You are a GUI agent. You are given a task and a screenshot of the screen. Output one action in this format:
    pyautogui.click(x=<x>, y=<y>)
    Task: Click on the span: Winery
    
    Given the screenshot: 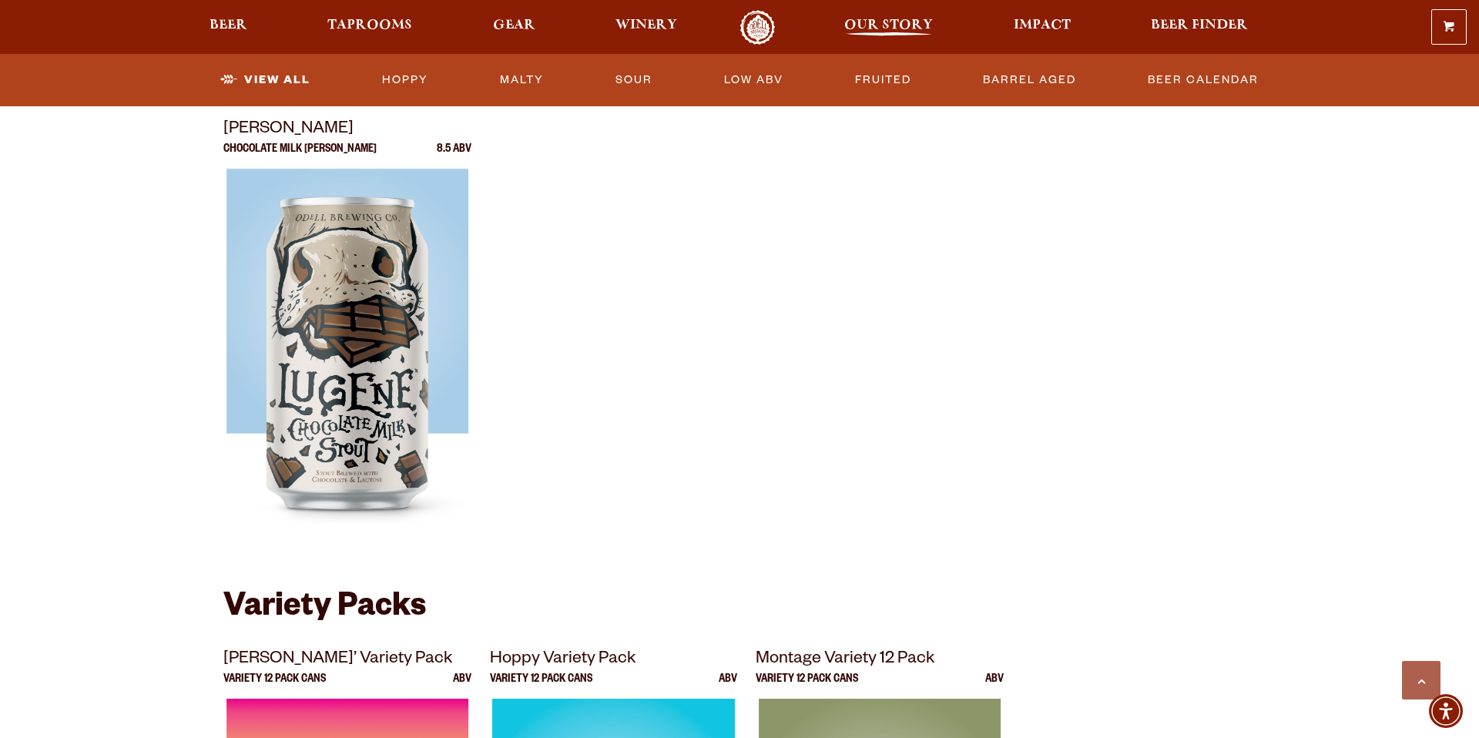 What is the action you would take?
    pyautogui.click(x=646, y=25)
    